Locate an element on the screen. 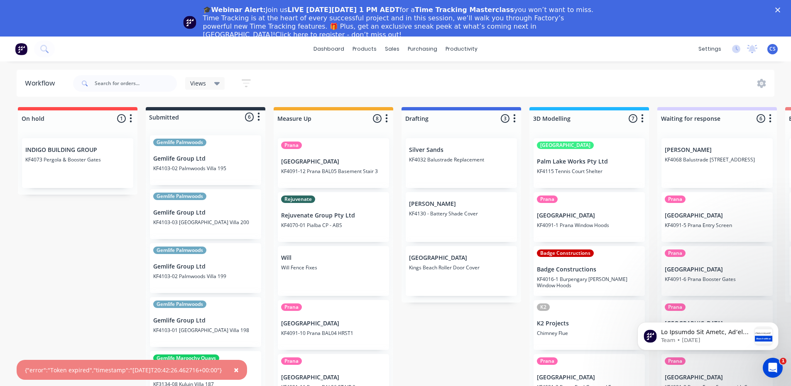 The width and height of the screenshot is (791, 386). div: K2 is located at coordinates (543, 307).